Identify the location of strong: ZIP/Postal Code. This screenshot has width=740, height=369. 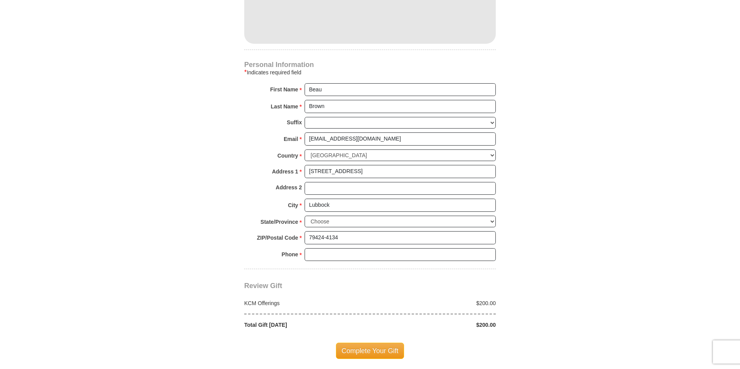
(277, 238).